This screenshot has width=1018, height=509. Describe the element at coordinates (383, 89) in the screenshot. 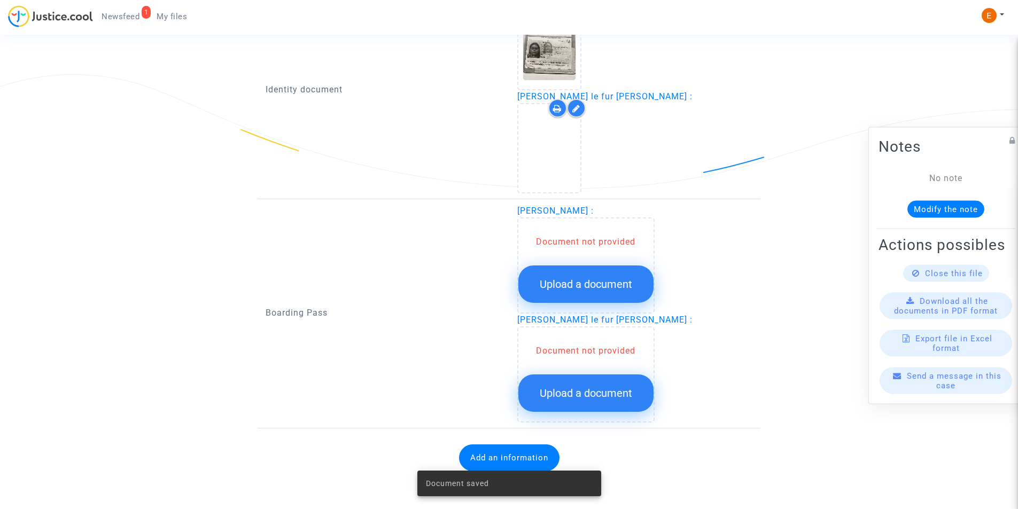

I see `p: Identity document` at that location.